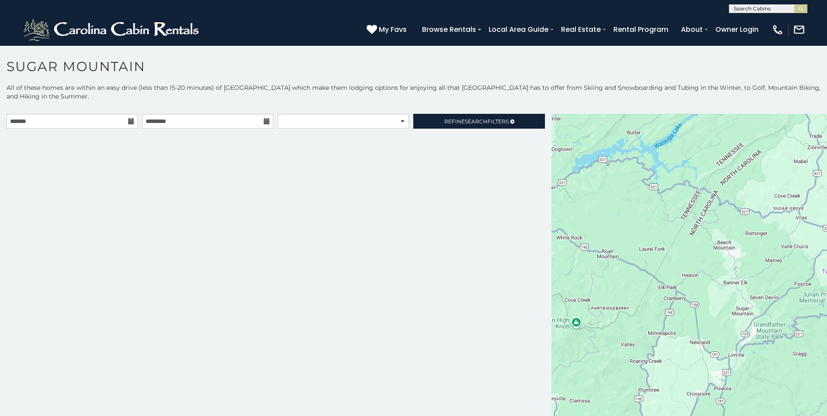 This screenshot has height=416, width=827. Describe the element at coordinates (518, 29) in the screenshot. I see `a: Local Area Guide` at that location.